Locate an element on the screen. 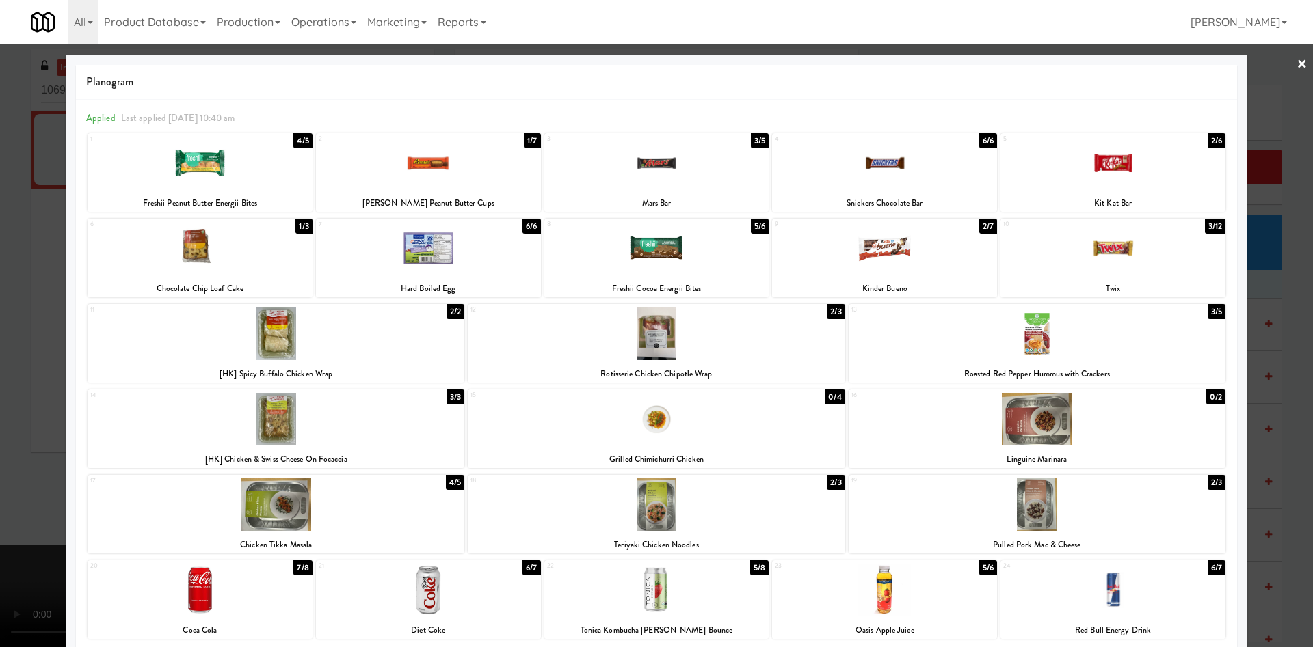 Image resolution: width=1313 pixels, height=647 pixels. div: 6 is located at coordinates (145, 224).